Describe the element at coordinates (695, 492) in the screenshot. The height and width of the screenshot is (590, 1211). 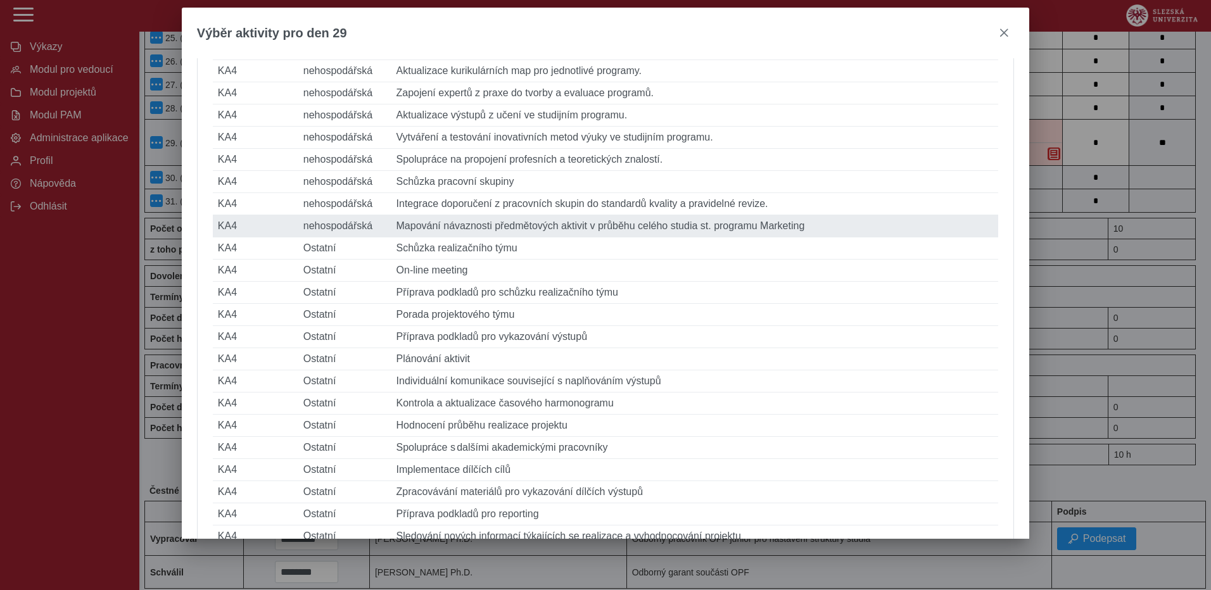
I see `td: Zpracovávání materiálů pro vykazování dílčích výstupů` at that location.